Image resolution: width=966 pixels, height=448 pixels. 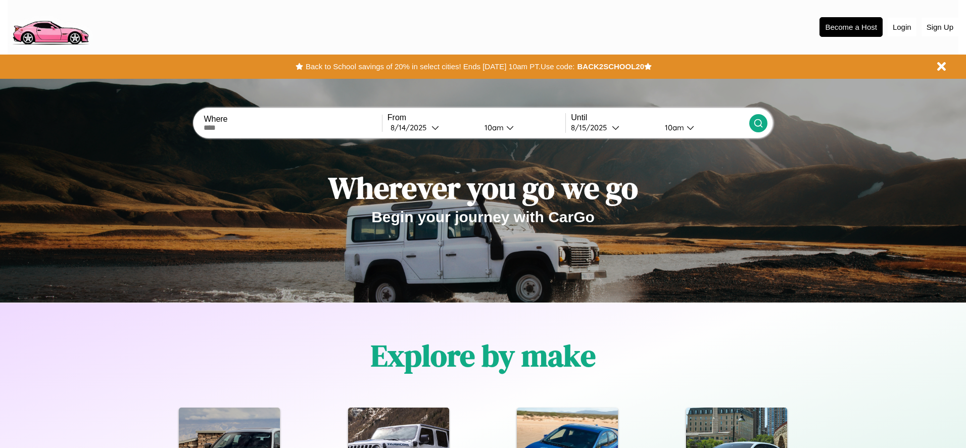 I want to click on label: Until, so click(x=660, y=118).